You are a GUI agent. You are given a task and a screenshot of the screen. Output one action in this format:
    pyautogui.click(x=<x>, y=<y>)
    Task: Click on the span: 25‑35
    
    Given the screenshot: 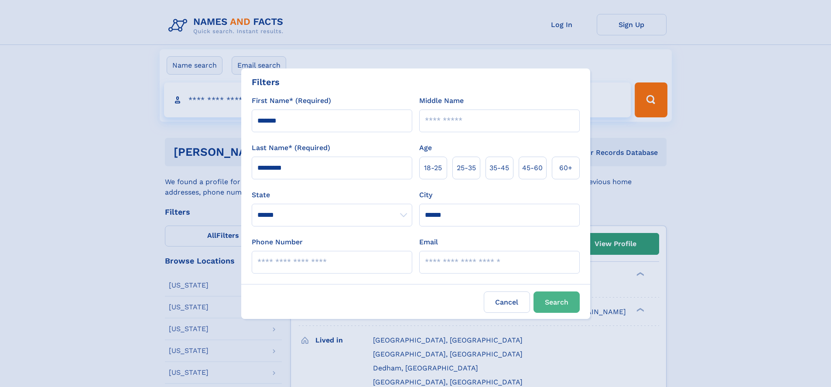 What is the action you would take?
    pyautogui.click(x=466, y=168)
    